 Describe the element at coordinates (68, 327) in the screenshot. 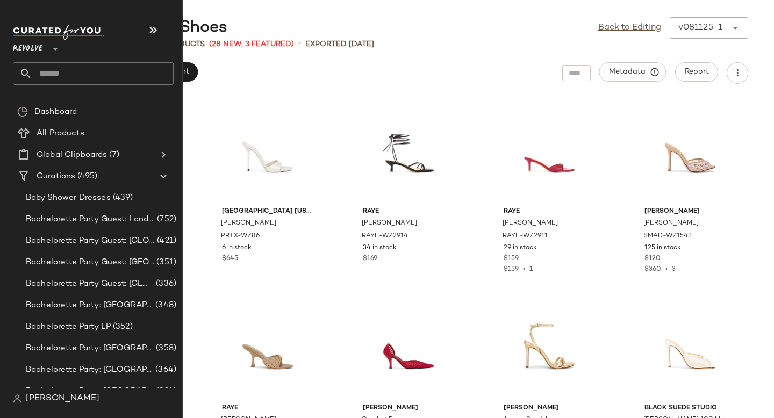

I see `span: Bachelorette Party LP` at that location.